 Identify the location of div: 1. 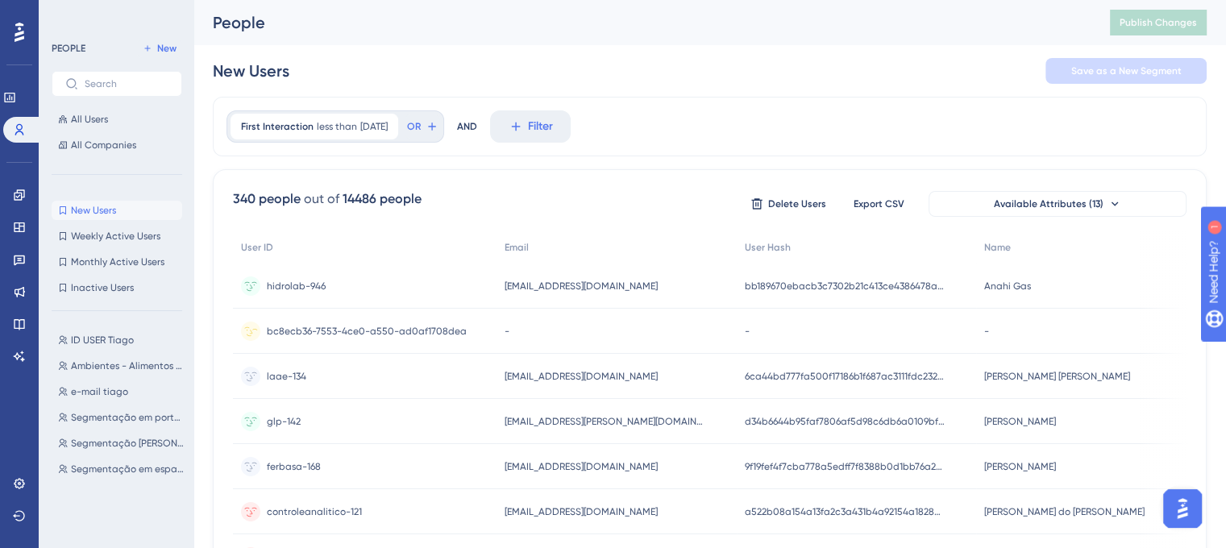
(114, 15).